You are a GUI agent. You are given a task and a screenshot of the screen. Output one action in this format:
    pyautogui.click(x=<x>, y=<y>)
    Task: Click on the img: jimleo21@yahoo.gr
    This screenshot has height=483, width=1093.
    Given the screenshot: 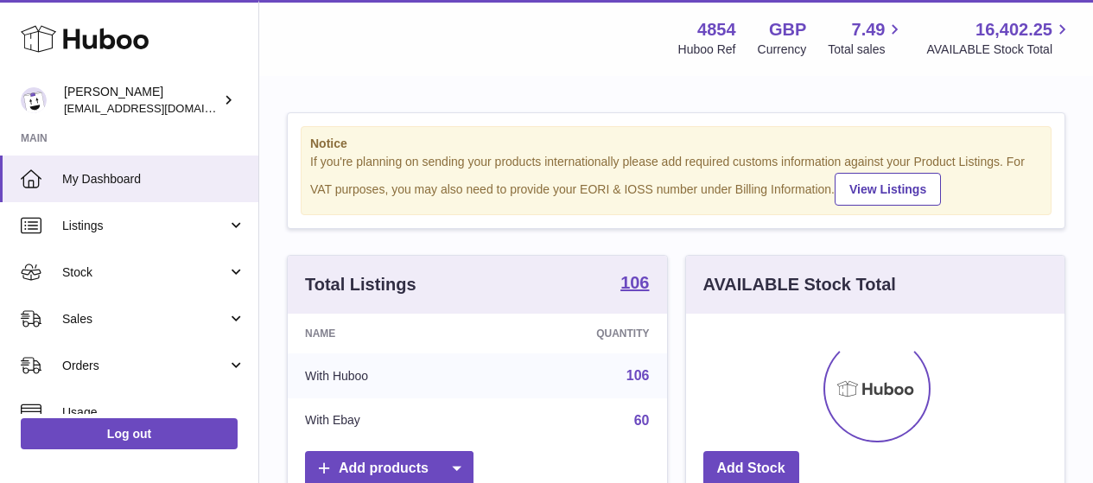 What is the action you would take?
    pyautogui.click(x=34, y=100)
    